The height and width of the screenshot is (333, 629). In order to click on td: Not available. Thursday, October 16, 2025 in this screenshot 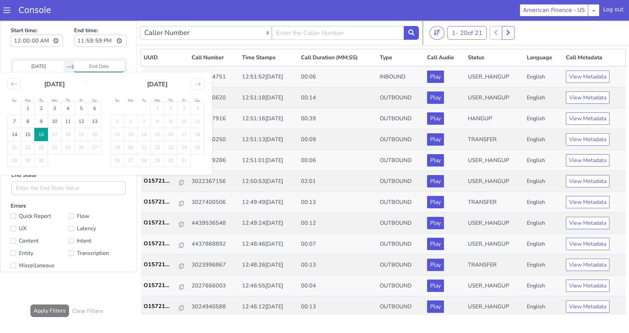, I will do `click(171, 114)`.